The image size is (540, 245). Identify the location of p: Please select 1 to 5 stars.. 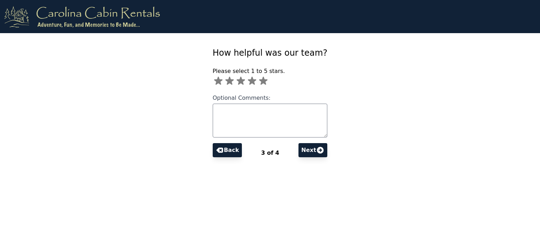
(270, 71).